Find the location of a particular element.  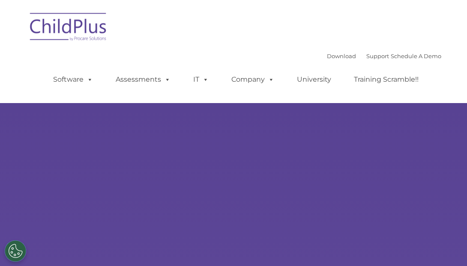

img: ChildPlus by Procare Solutions is located at coordinates (69, 28).